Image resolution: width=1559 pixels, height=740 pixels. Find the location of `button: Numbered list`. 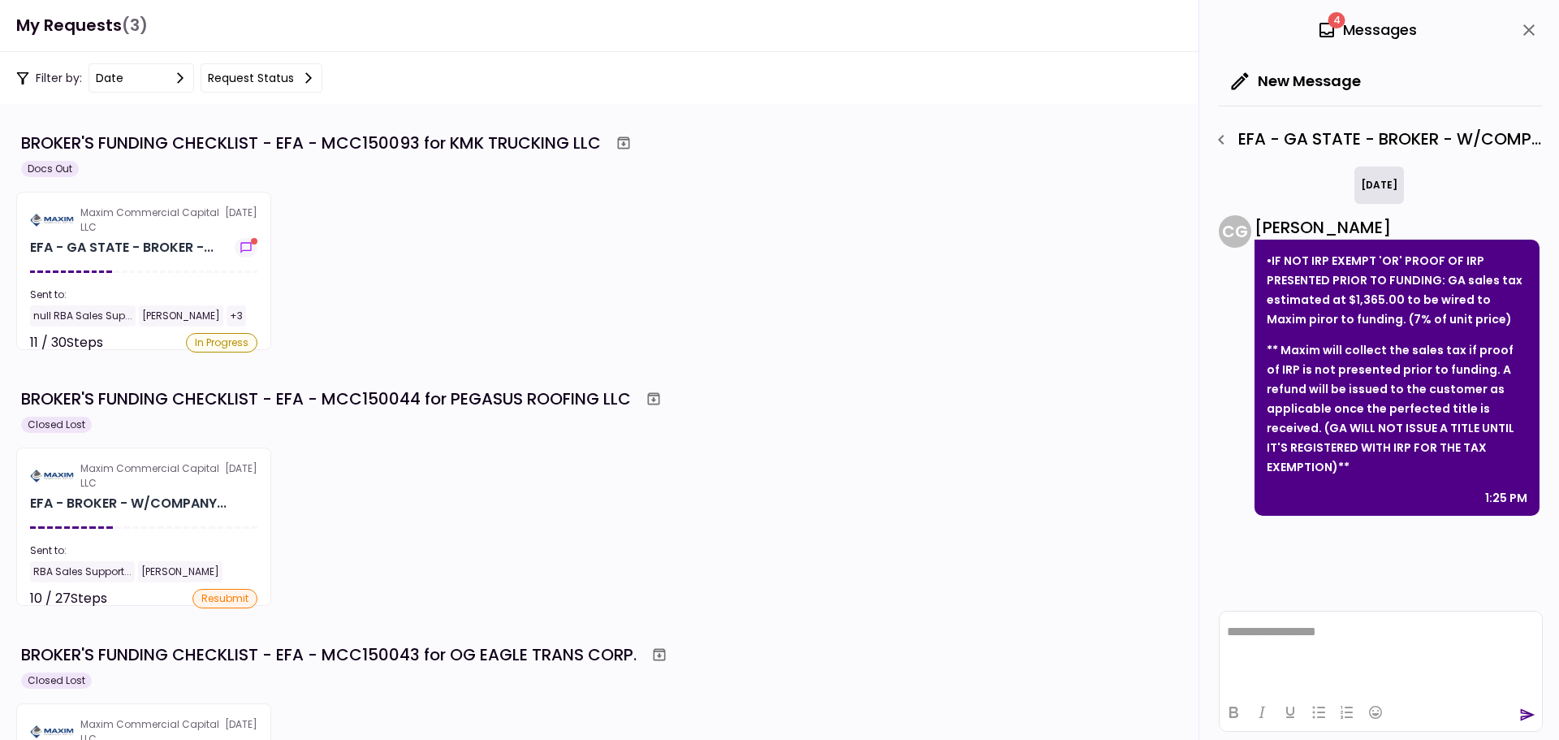

button: Numbered list is located at coordinates (1347, 712).